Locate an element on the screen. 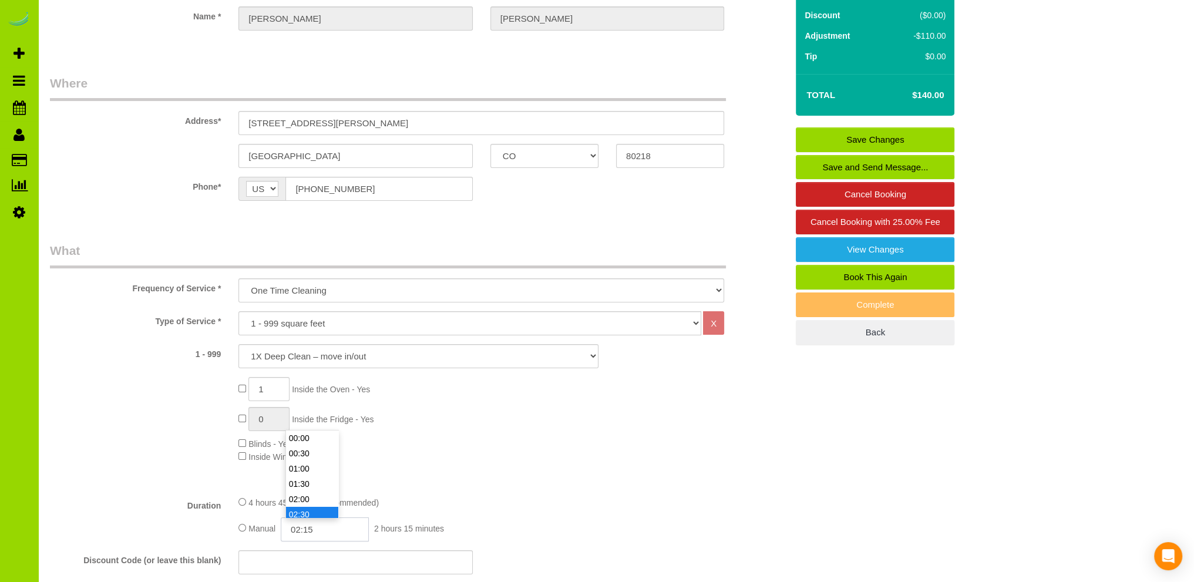 This screenshot has width=1194, height=582. span: Cancel Booking with 25.00% Fee is located at coordinates (875, 221).